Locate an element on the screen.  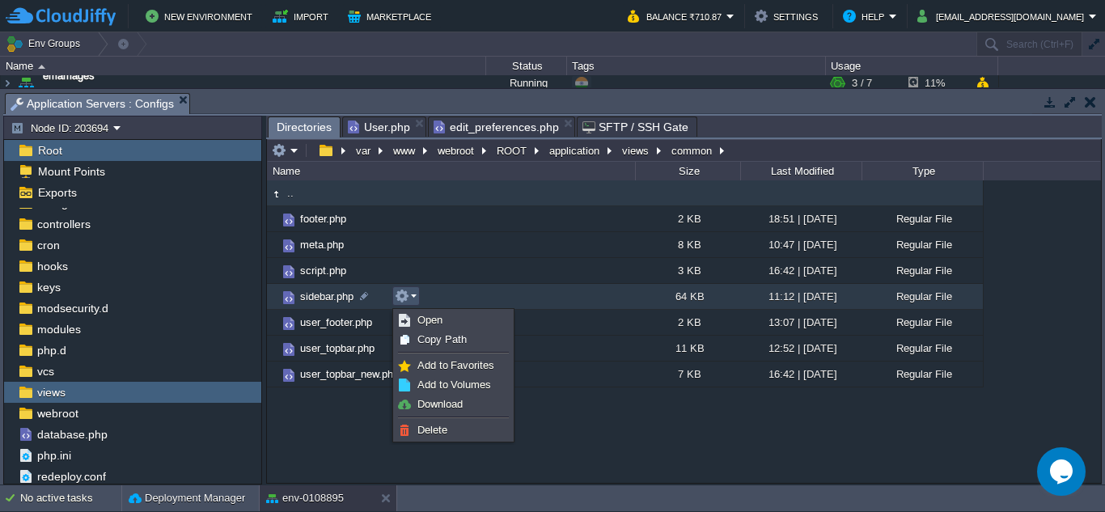
button: env-0108895 is located at coordinates (305, 498).